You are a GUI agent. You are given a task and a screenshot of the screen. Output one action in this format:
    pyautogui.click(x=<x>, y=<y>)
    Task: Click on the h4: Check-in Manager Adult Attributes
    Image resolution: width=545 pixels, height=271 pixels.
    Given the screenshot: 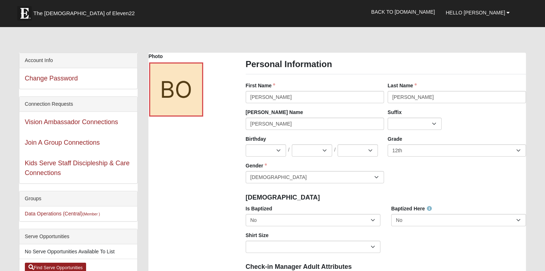 What is the action you would take?
    pyautogui.click(x=386, y=267)
    